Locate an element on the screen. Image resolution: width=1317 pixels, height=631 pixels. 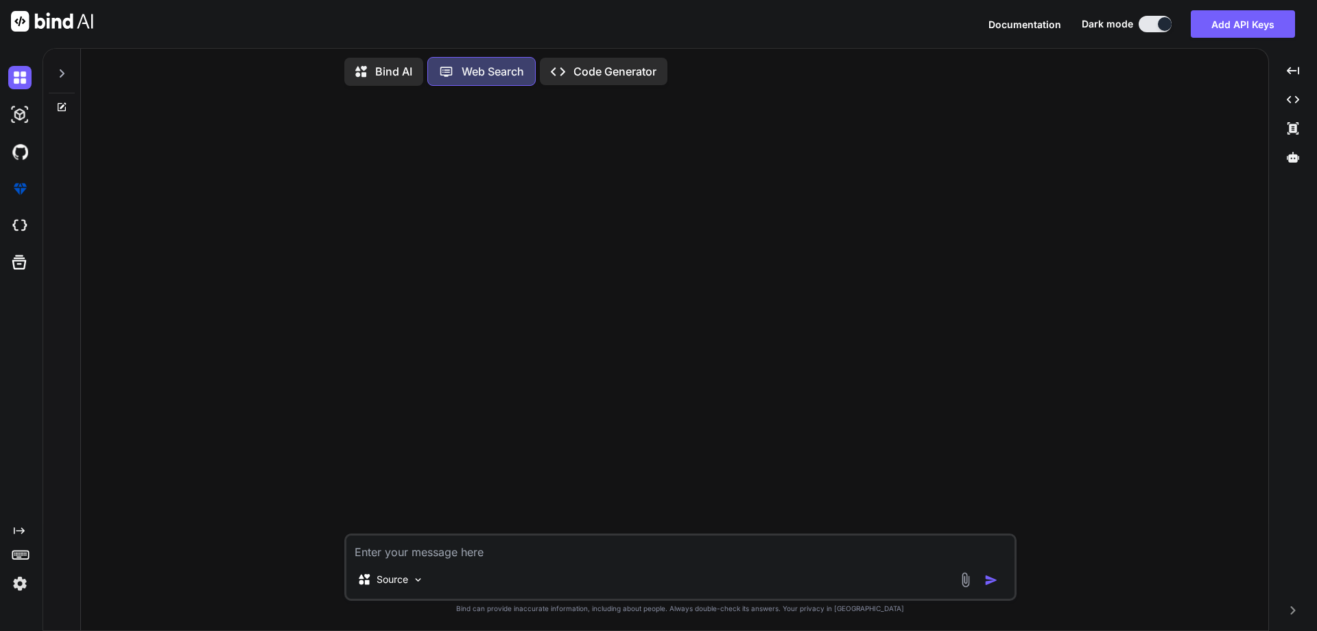
img: darkAi-studio is located at coordinates (20, 115).